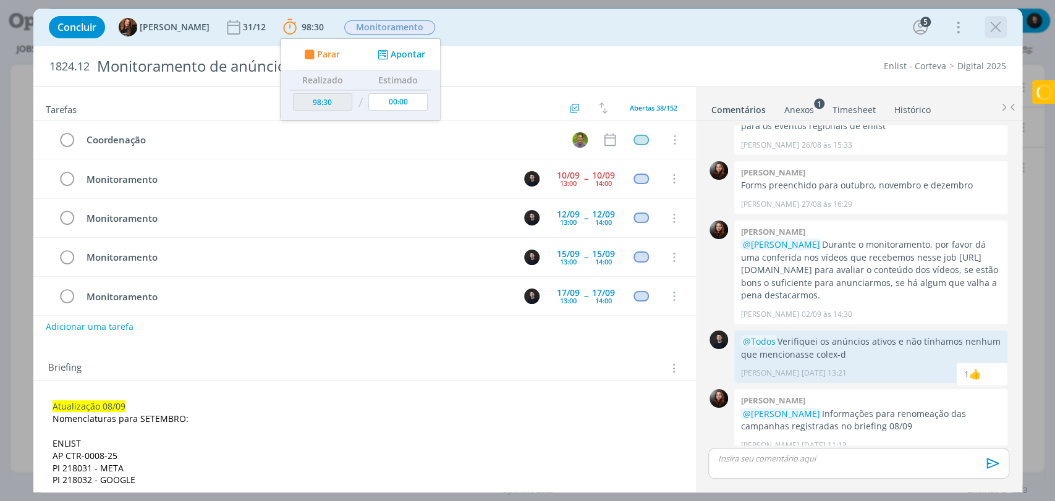  What do you see at coordinates (398, 80) in the screenshot?
I see `th: Estimado` at bounding box center [398, 80].